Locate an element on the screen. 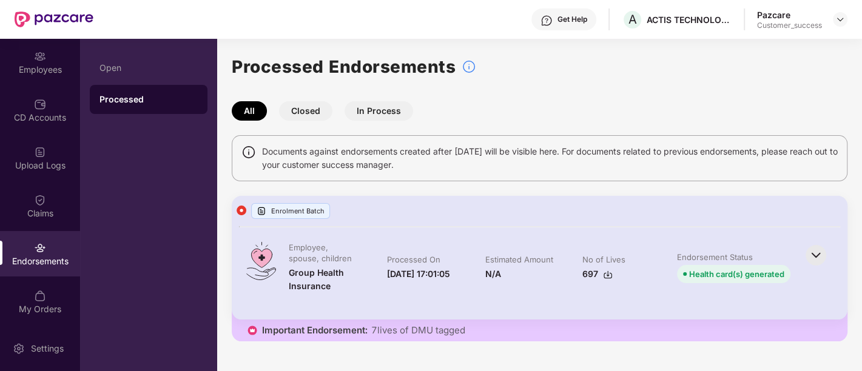  img: svg+xml;base64,PHN2ZyBpZD0iQ0RfQWNjb3VudHMiIGRhdGEtbmFtZT0iQ0QgQWNjb3VudHMiIHhtbG5zPSJodHRwOi8vd3... is located at coordinates (40, 104).